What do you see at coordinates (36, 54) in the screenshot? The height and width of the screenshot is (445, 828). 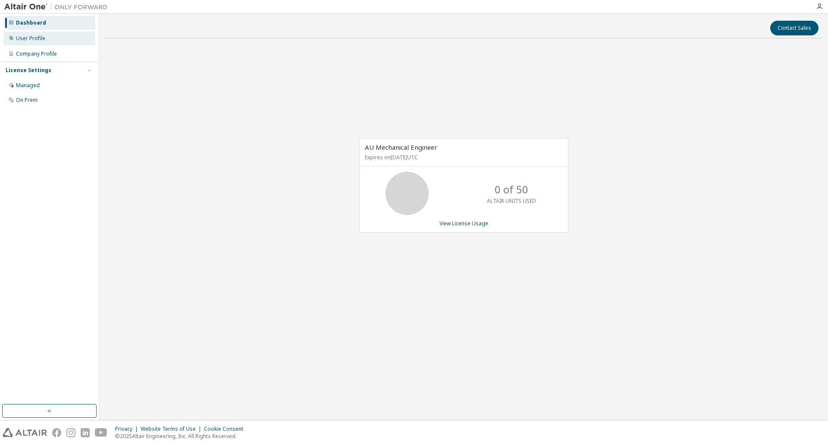 I see `div: Company Profile` at bounding box center [36, 54].